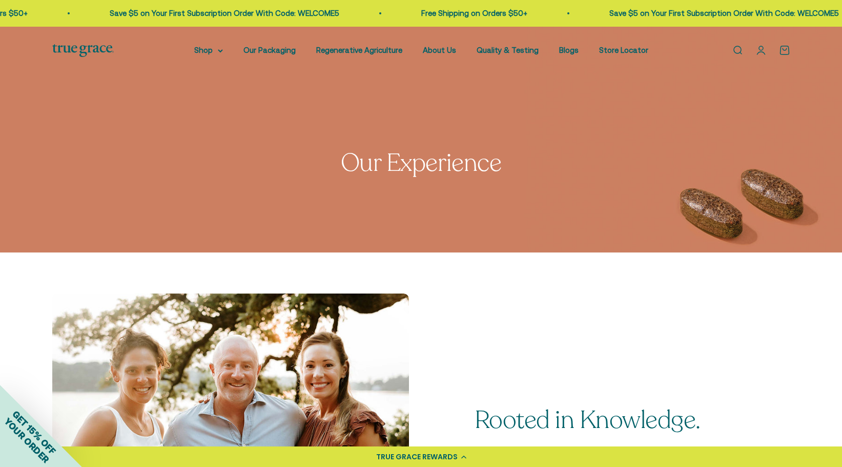  I want to click on a: Quality & Testing, so click(508, 50).